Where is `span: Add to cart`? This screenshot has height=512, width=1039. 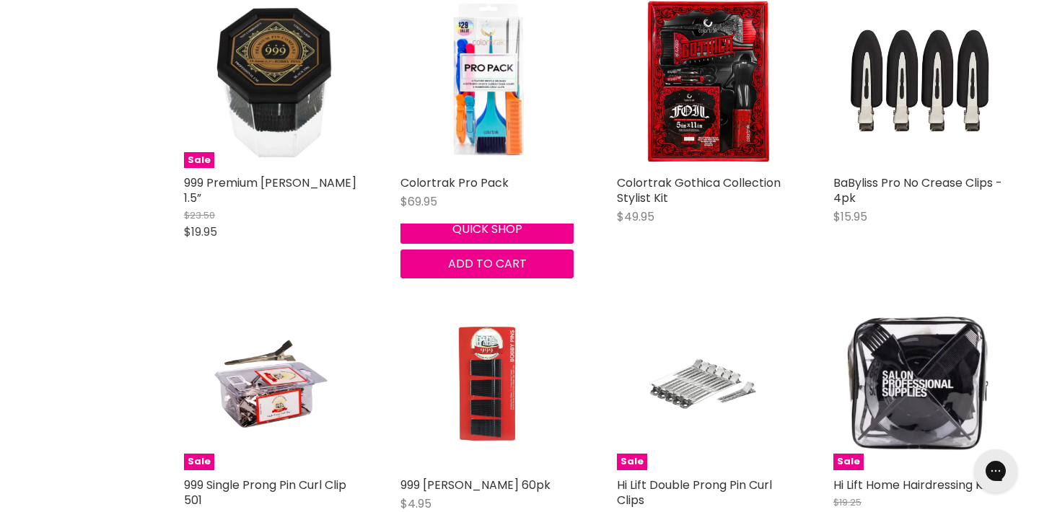 span: Add to cart is located at coordinates (487, 263).